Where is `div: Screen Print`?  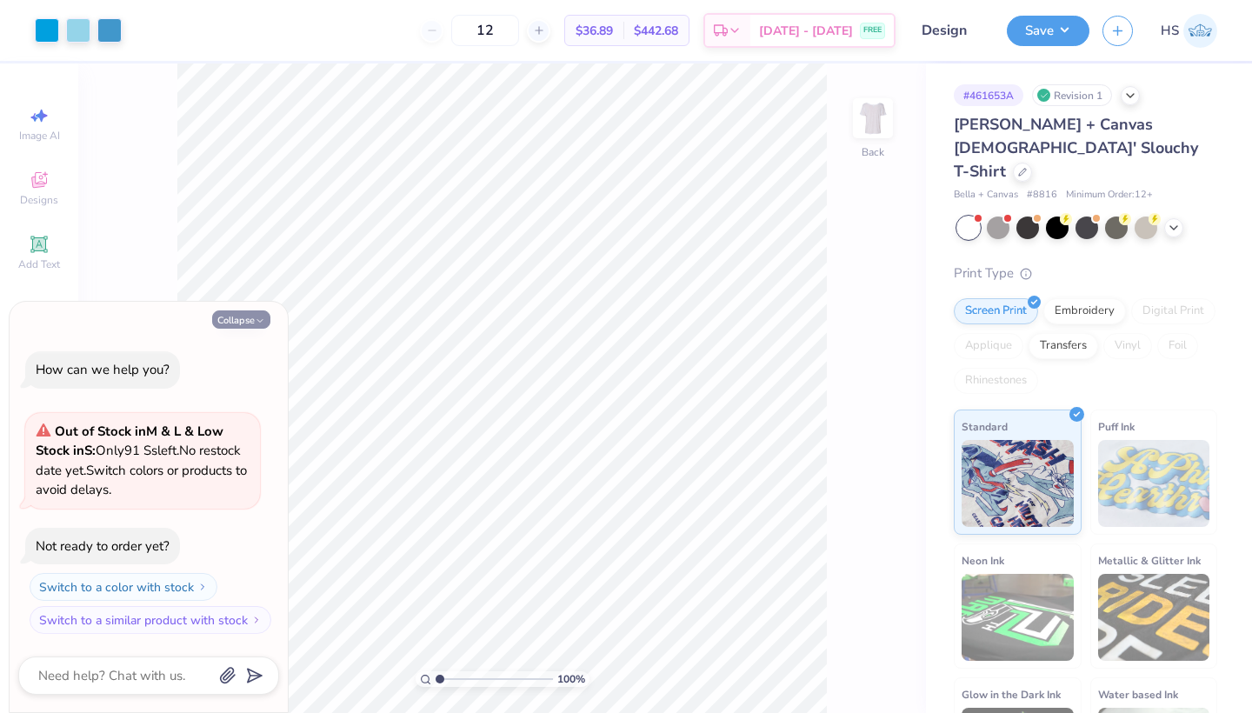
div: Screen Print is located at coordinates (995, 311).